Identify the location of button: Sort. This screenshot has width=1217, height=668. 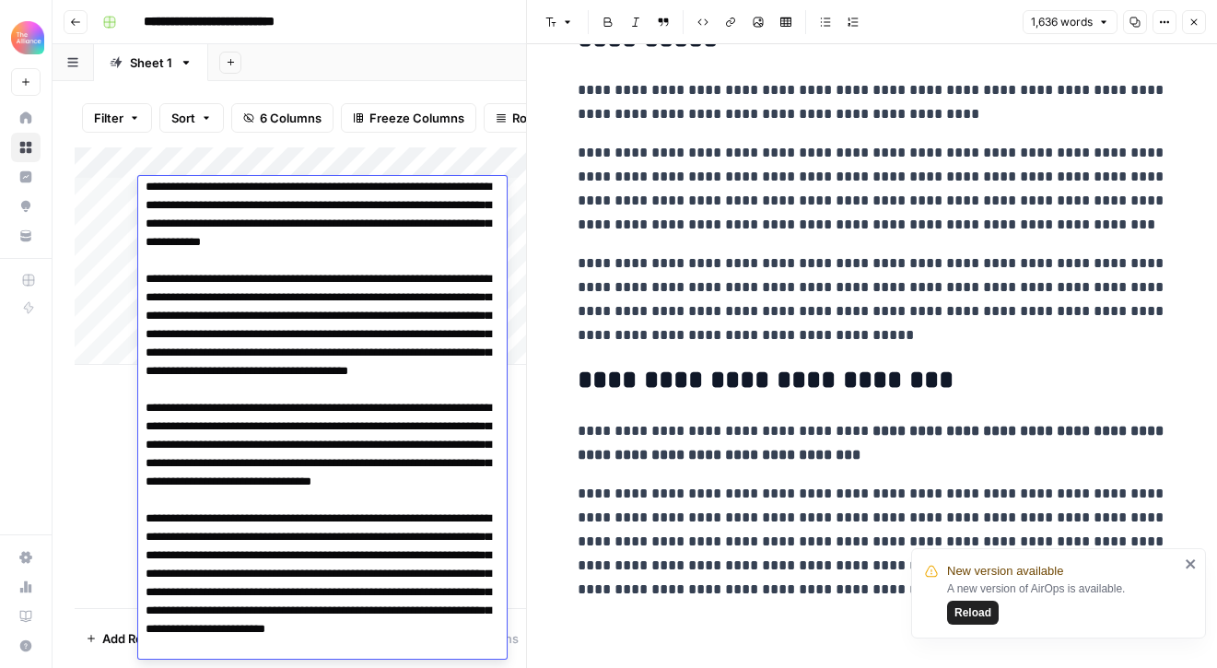
(192, 118).